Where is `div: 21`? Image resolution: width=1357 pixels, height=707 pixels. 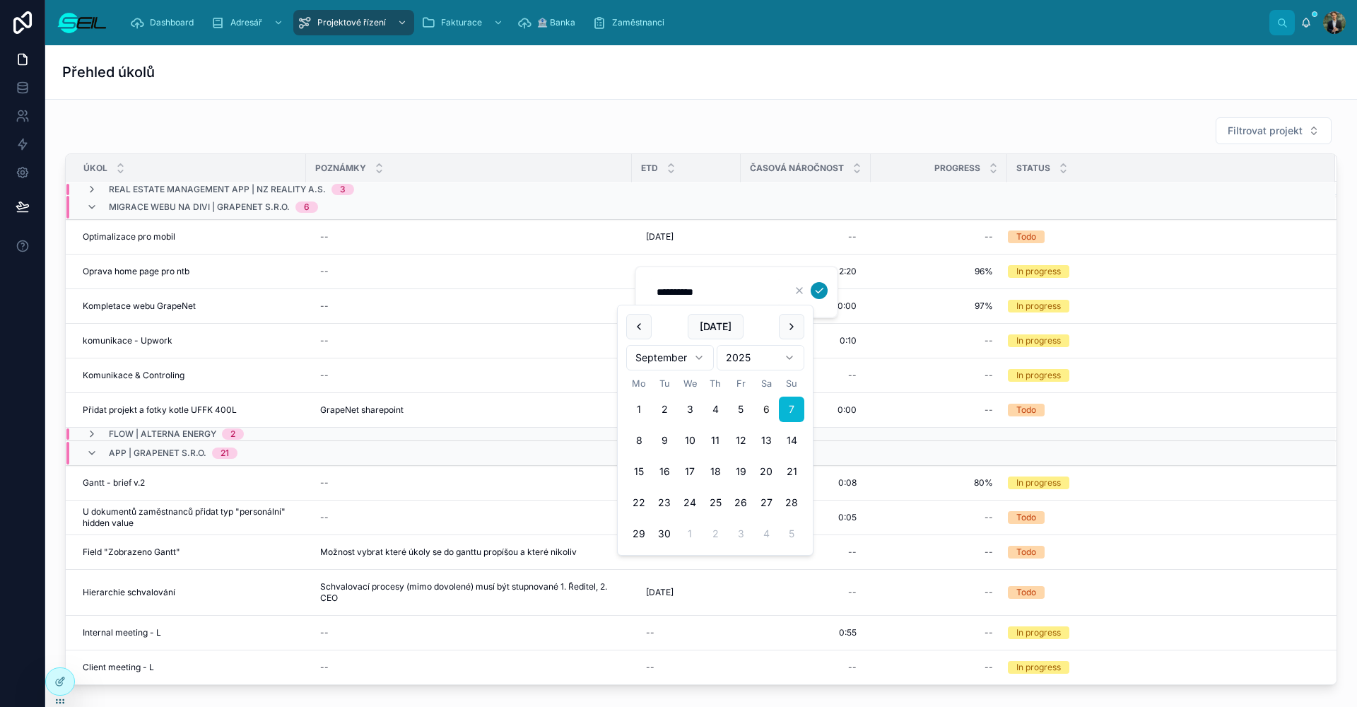 div: 21 is located at coordinates (225, 453).